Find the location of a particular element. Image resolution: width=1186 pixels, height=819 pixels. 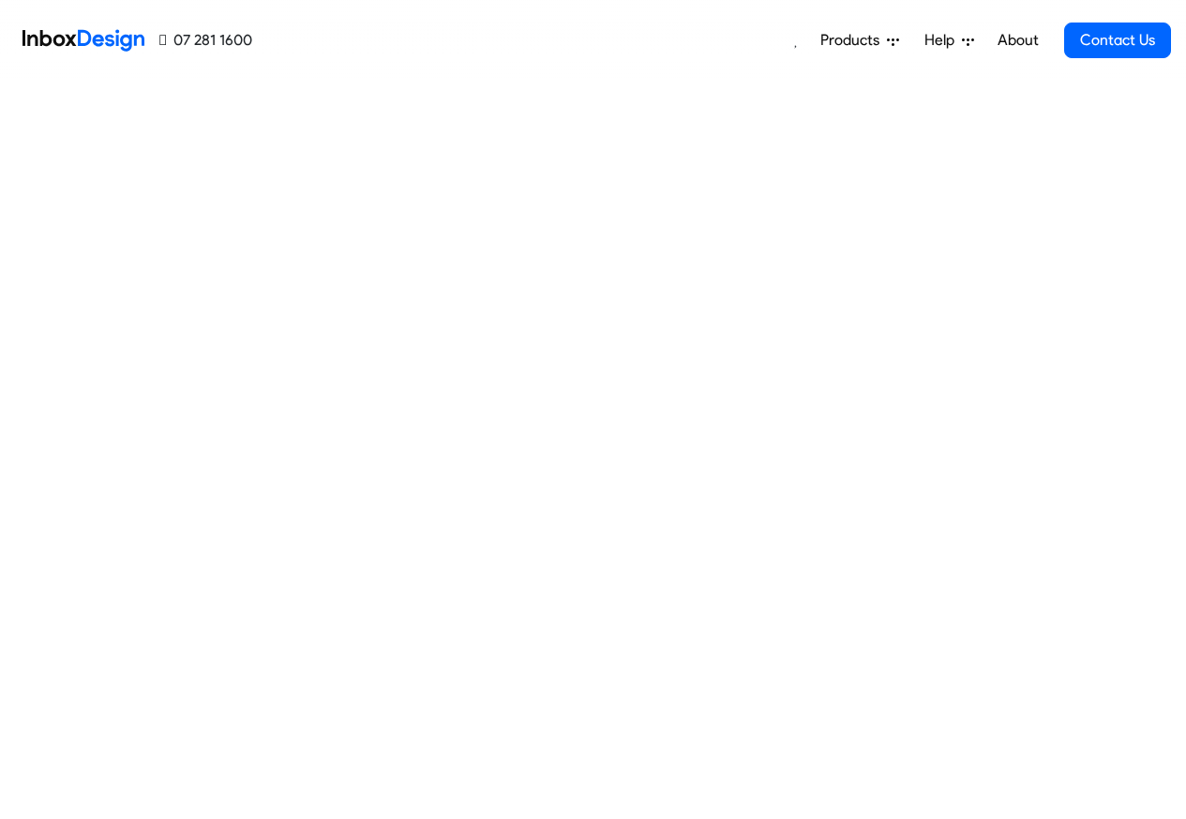

a: About is located at coordinates (1017, 40).